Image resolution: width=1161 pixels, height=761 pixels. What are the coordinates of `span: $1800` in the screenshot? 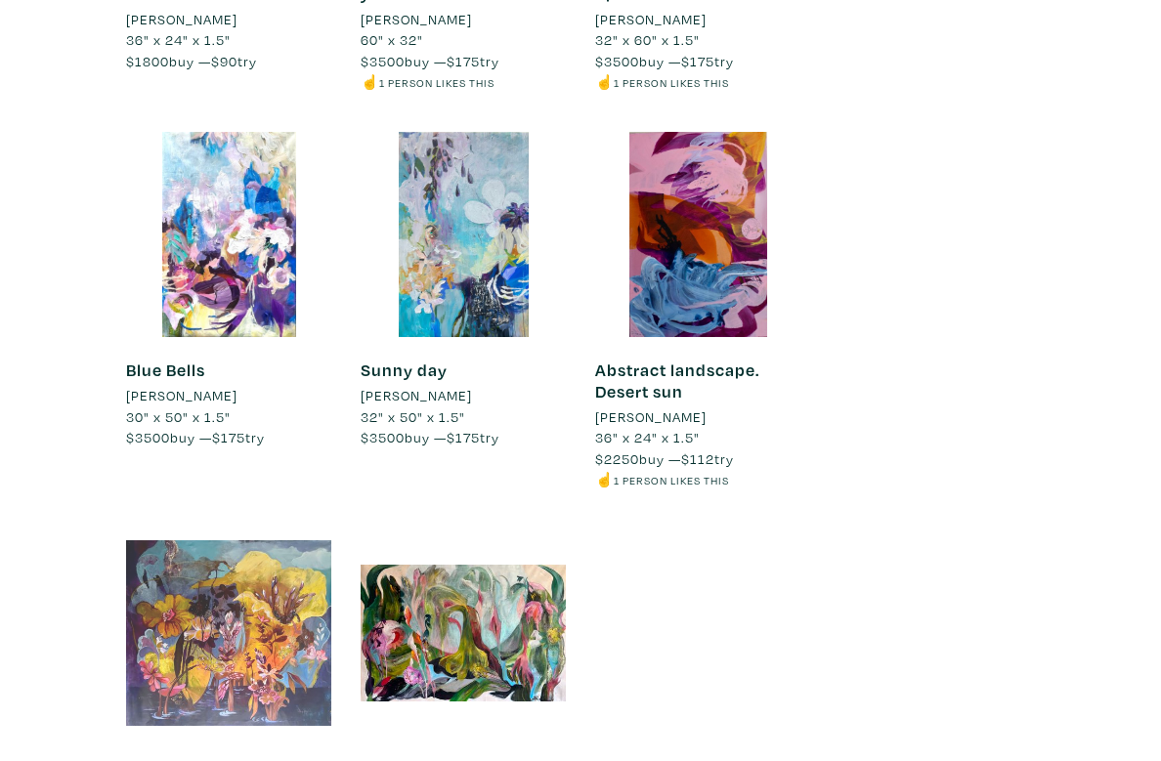 It's located at (148, 61).